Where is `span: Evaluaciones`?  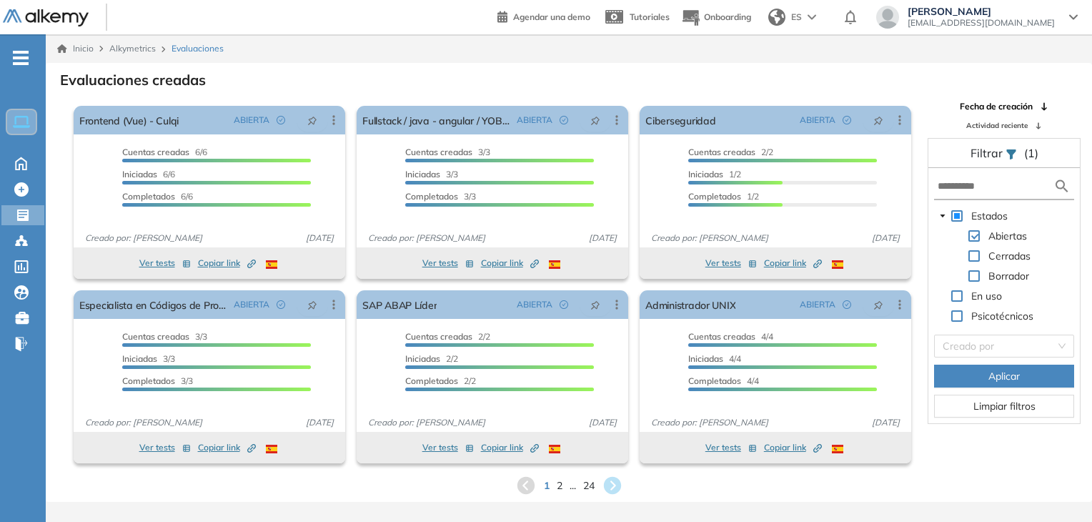
span: Evaluaciones is located at coordinates (197, 49).